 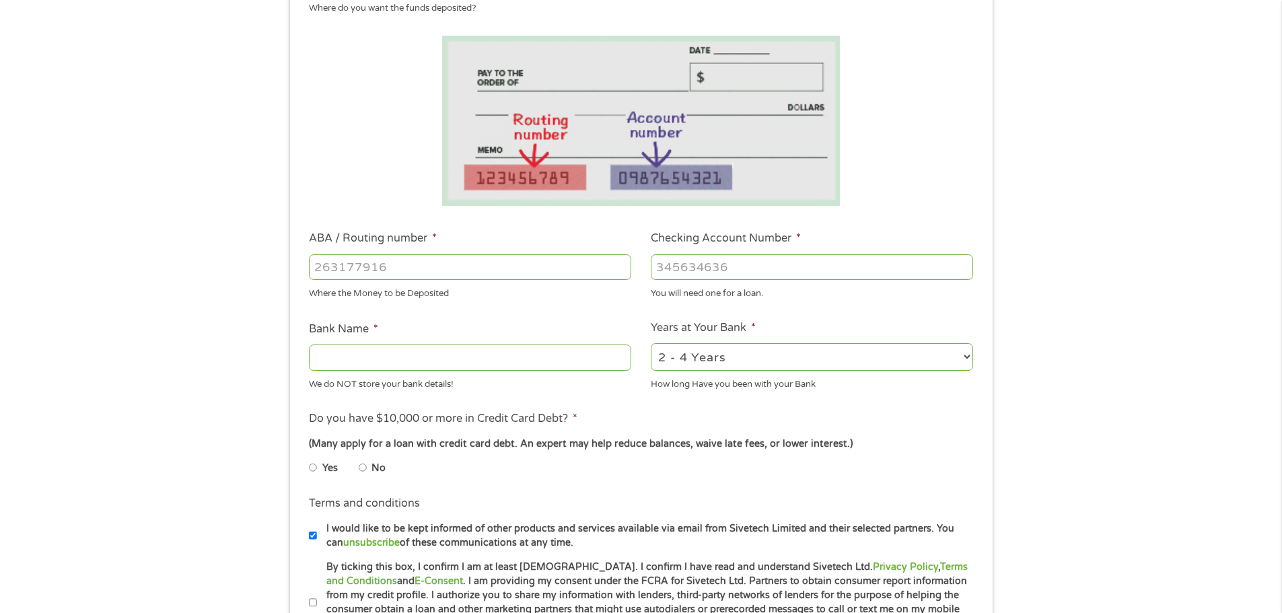 I want to click on div: (Many apply for a loan with credit card debt. An expert may help reduce balances, waive late fees..., so click(x=641, y=444).